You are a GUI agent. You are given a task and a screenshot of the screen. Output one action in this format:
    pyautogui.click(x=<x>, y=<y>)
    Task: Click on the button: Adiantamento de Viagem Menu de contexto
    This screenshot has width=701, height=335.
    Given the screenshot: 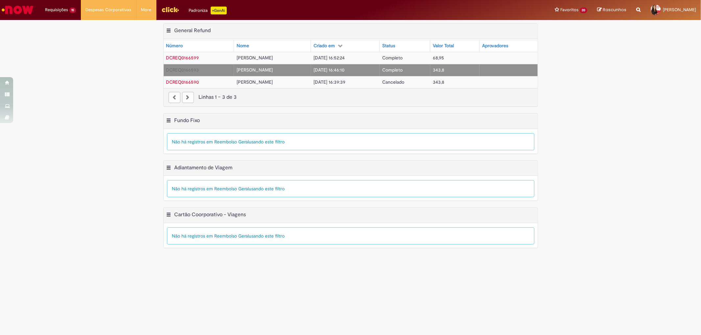 What is the action you would take?
    pyautogui.click(x=169, y=169)
    